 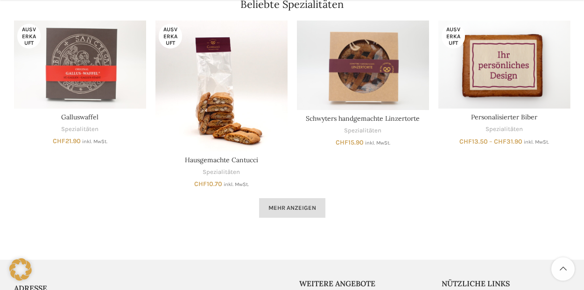 I want to click on a: Scroll to top button, so click(x=563, y=269).